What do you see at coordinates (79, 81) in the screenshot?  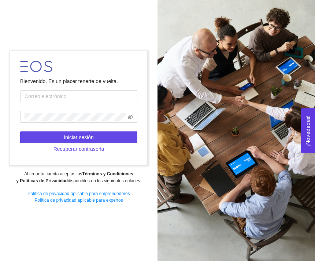 I see `div: Bienvenido. Es un placer tenerte de vuelta.` at bounding box center [79, 81].